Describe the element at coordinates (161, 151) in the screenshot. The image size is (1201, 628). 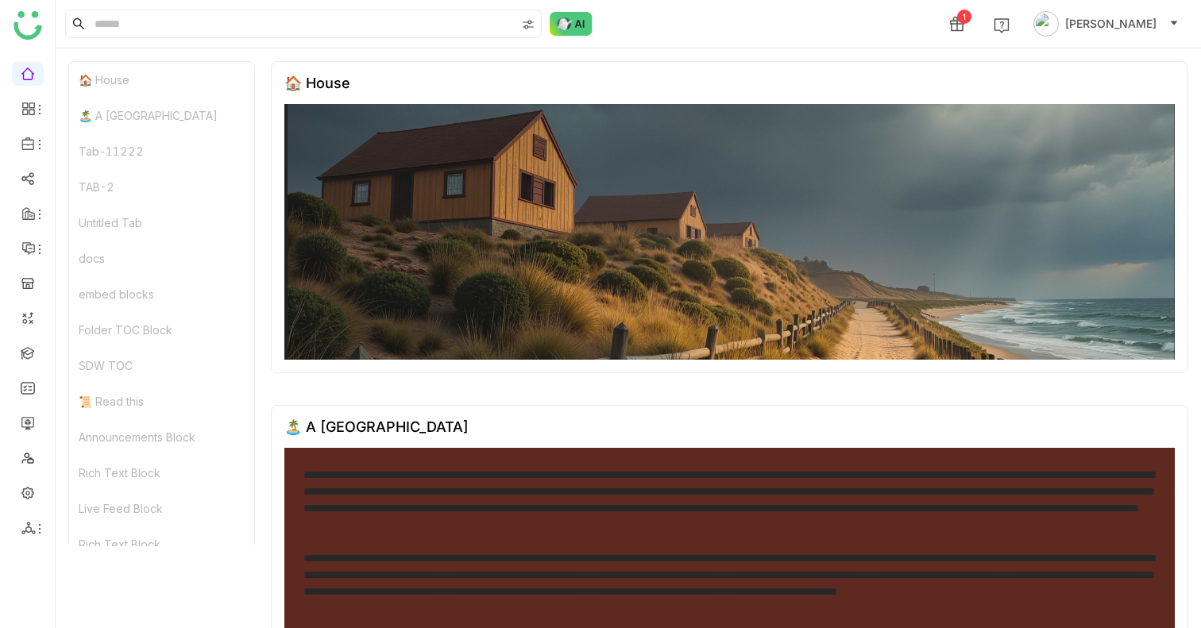
I see `div: Tab-11222` at that location.